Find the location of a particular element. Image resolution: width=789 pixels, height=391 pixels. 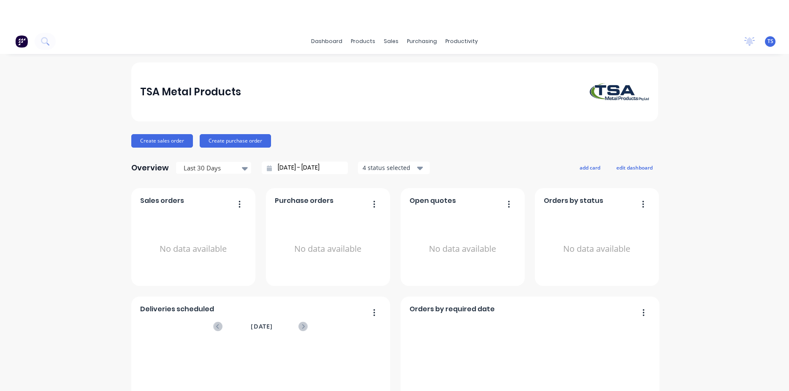

span: Sales orders is located at coordinates (162, 201).